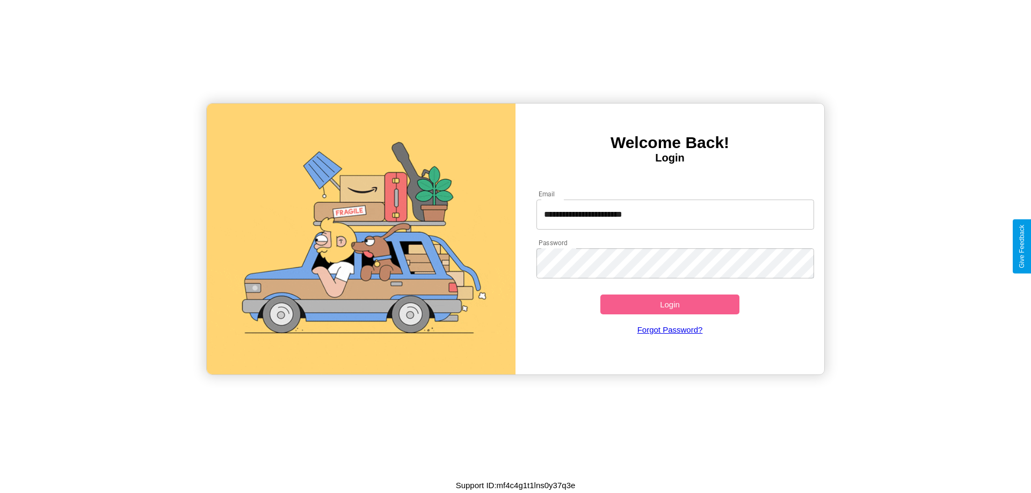 Image resolution: width=1031 pixels, height=493 pixels. What do you see at coordinates (670, 304) in the screenshot?
I see `button: Login` at bounding box center [670, 304].